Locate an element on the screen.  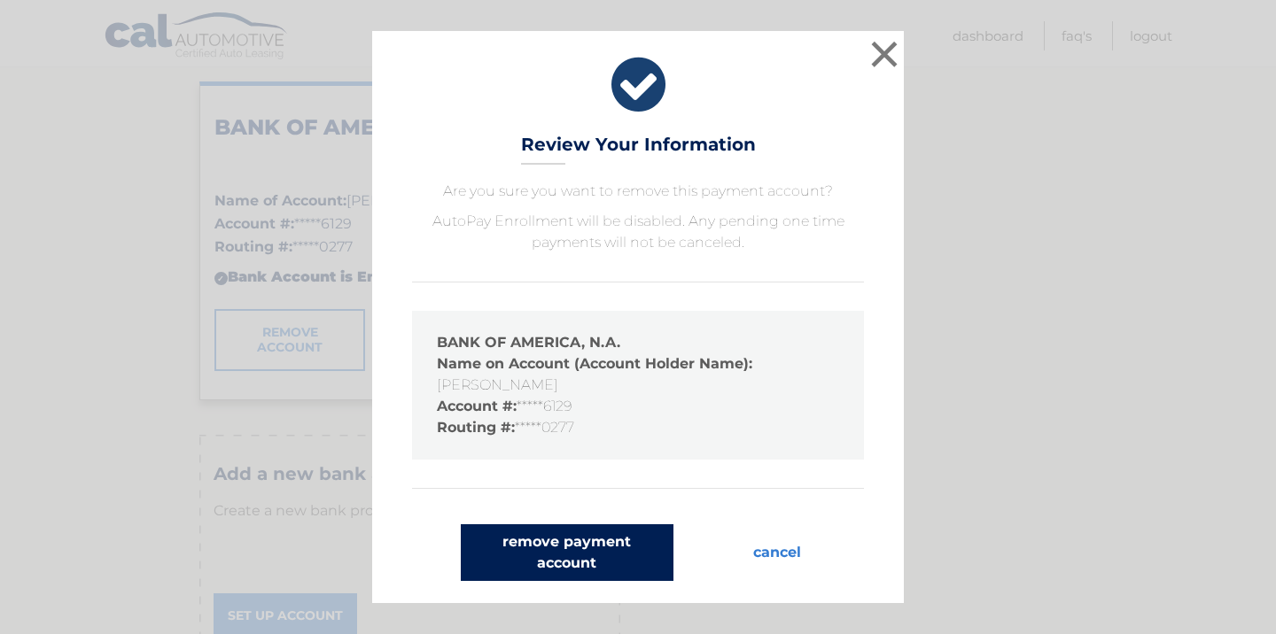
p: Are you sure you want to remove this payment account? is located at coordinates (638, 191).